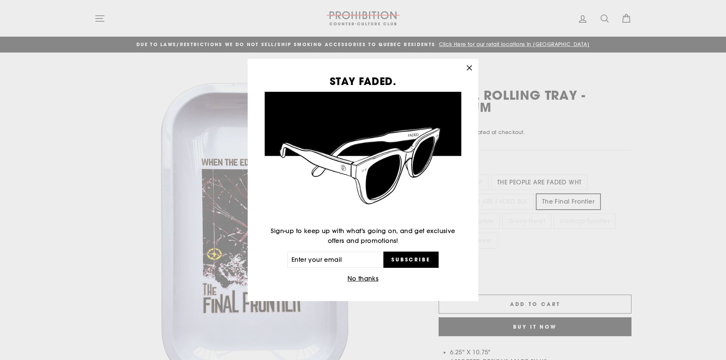  What do you see at coordinates (335, 260) in the screenshot?
I see `input: Enter your email` at bounding box center [335, 260].